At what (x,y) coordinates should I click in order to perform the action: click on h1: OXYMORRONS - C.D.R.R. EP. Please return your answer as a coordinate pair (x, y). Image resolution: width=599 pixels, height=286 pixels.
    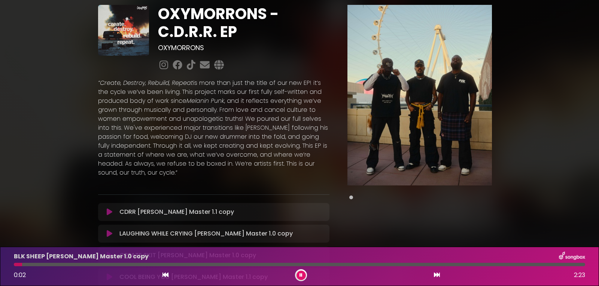
    Looking at the image, I should click on (243, 23).